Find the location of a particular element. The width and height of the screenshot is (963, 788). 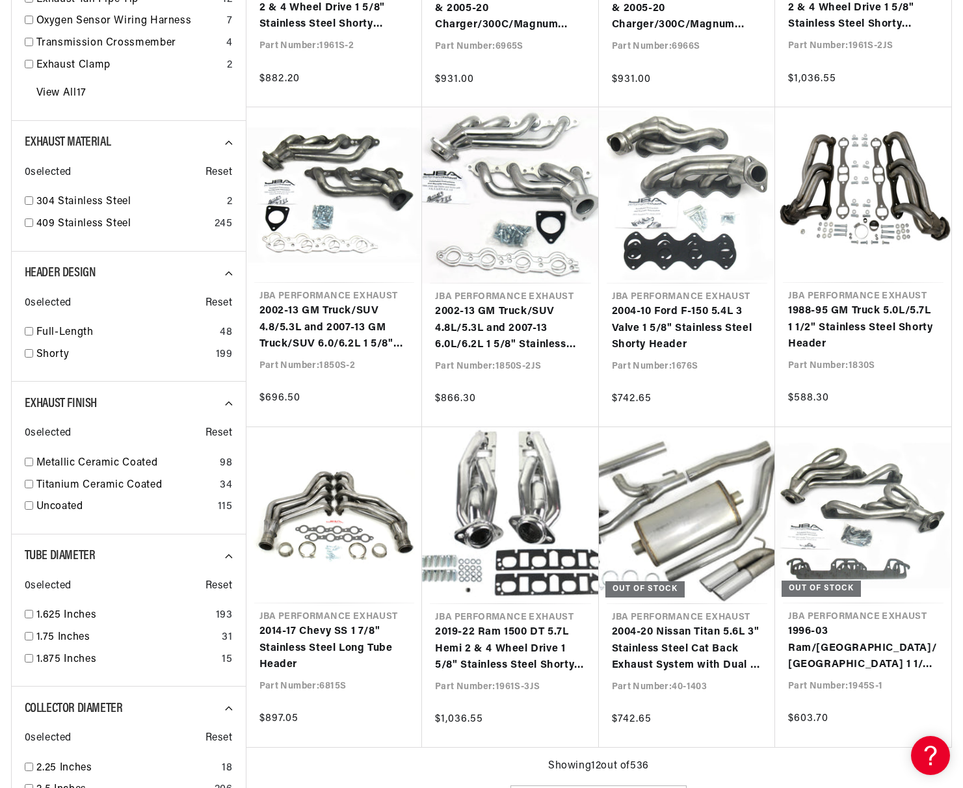

a: 2002-13 GM Truck/SUV 4.8/5.3L and 2007-13 GM Truck/SUV 6.0/6.2L 1 5/8" Stainless Steel Shorty Header is located at coordinates (334, 328).